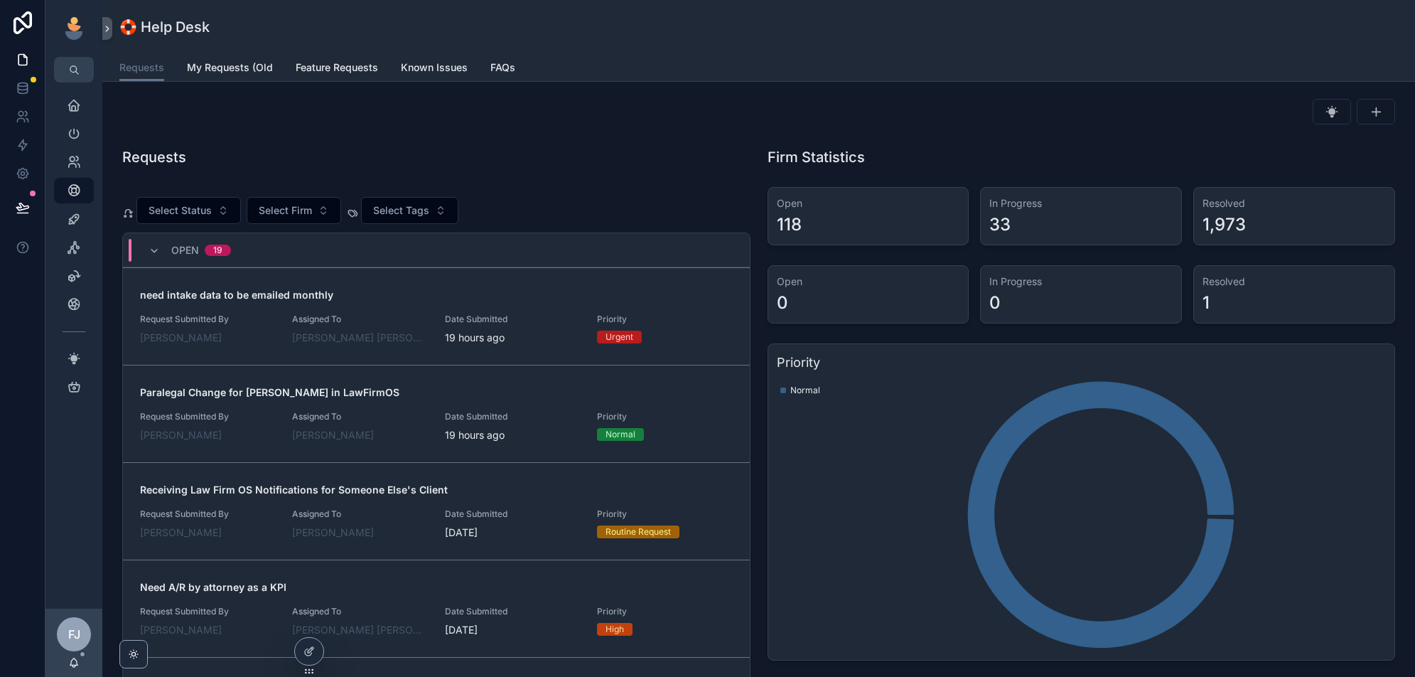 This screenshot has height=677, width=1415. What do you see at coordinates (141, 68) in the screenshot?
I see `a: Requests` at bounding box center [141, 68].